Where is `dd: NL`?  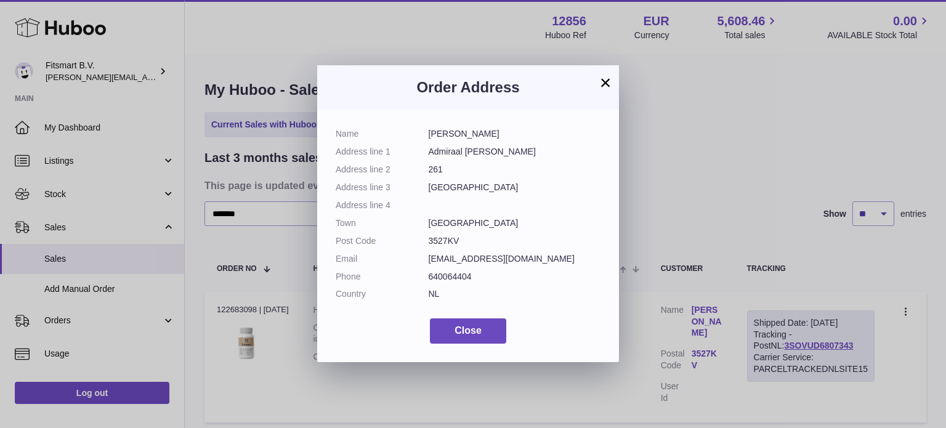
dd: NL is located at coordinates (515, 294).